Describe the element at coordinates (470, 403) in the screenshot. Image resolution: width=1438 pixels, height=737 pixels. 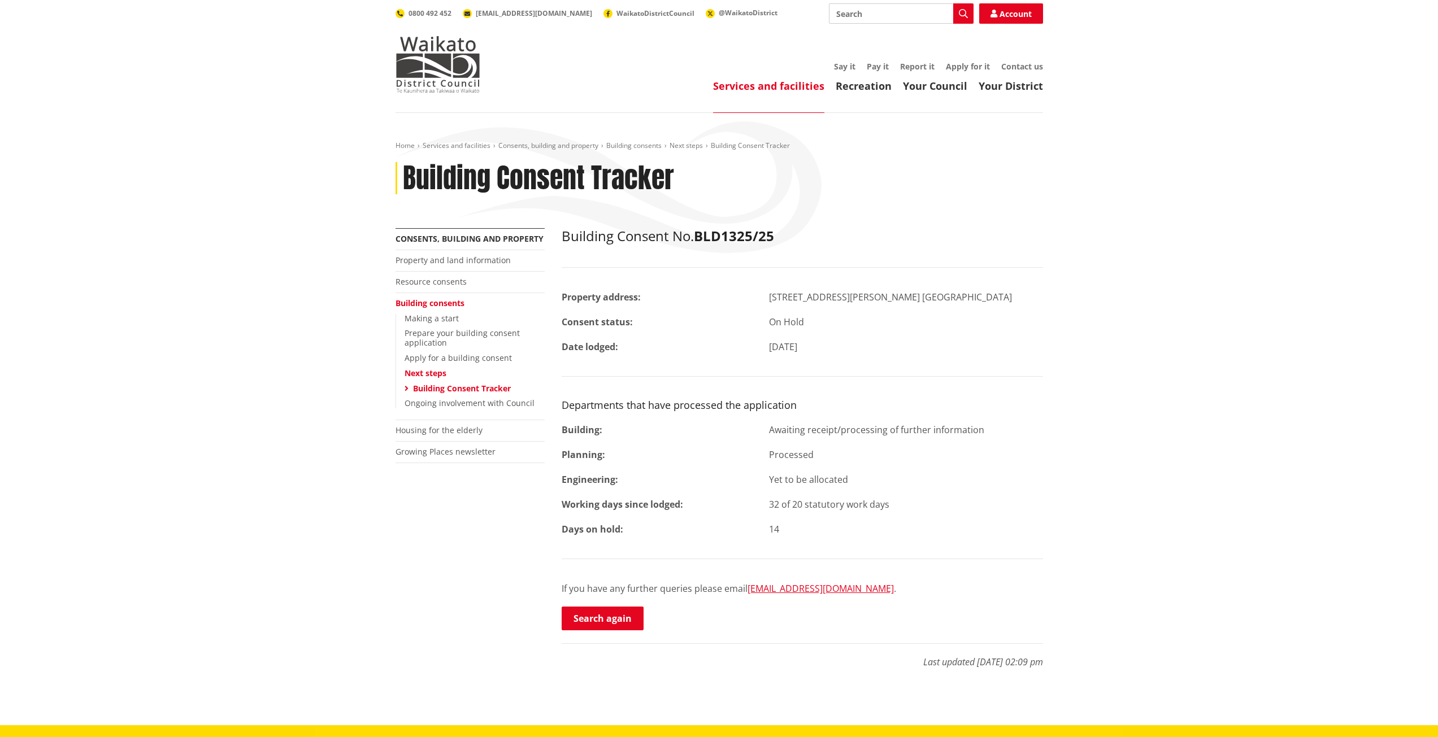
I see `a: Ongoing involvement with Council` at that location.